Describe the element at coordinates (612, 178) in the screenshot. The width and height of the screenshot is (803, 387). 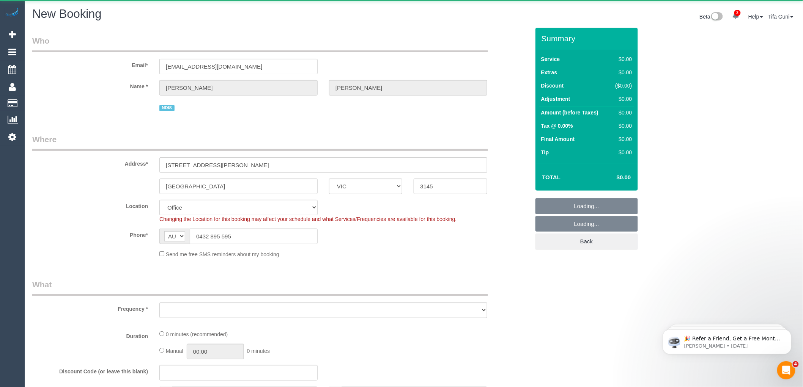
I see `h4: $0.00` at that location.